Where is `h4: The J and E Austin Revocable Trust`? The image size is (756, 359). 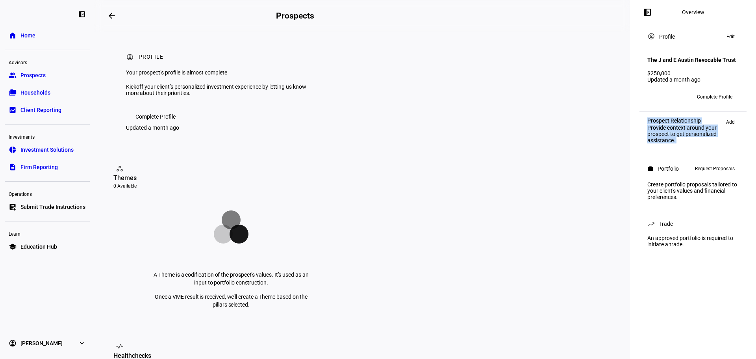 h4: The J and E Austin Revocable Trust is located at coordinates (692, 60).